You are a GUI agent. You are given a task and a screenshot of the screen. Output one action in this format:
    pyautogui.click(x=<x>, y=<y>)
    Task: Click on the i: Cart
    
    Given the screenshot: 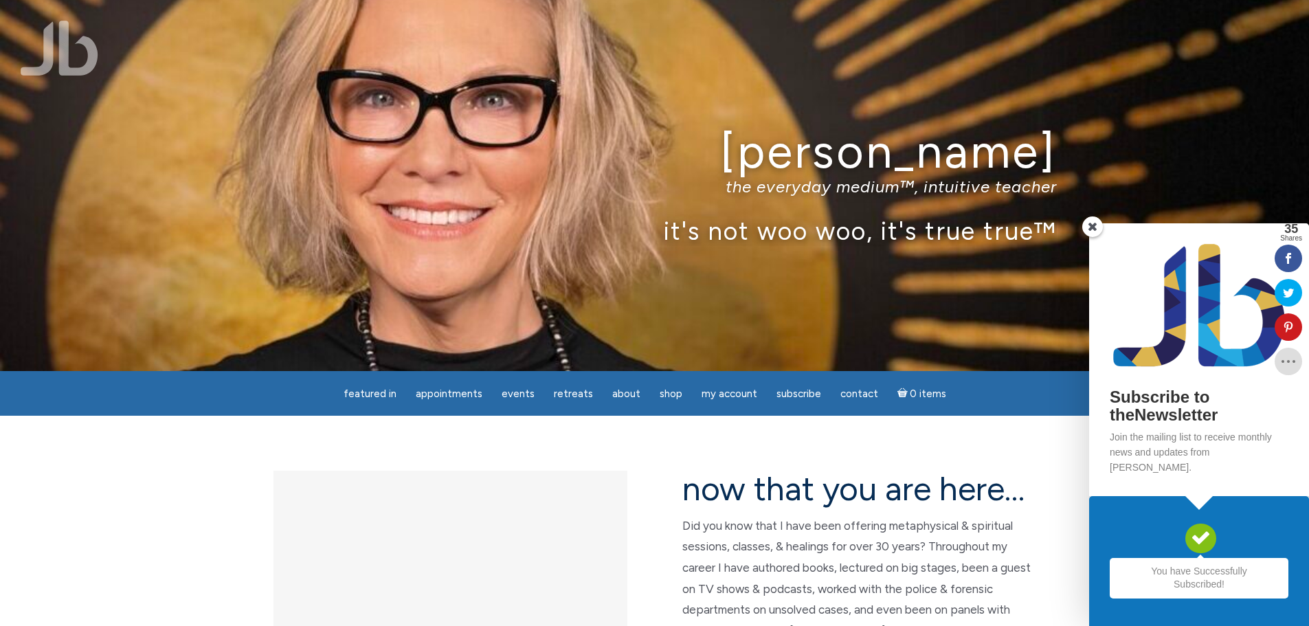 What is the action you would take?
    pyautogui.click(x=903, y=394)
    